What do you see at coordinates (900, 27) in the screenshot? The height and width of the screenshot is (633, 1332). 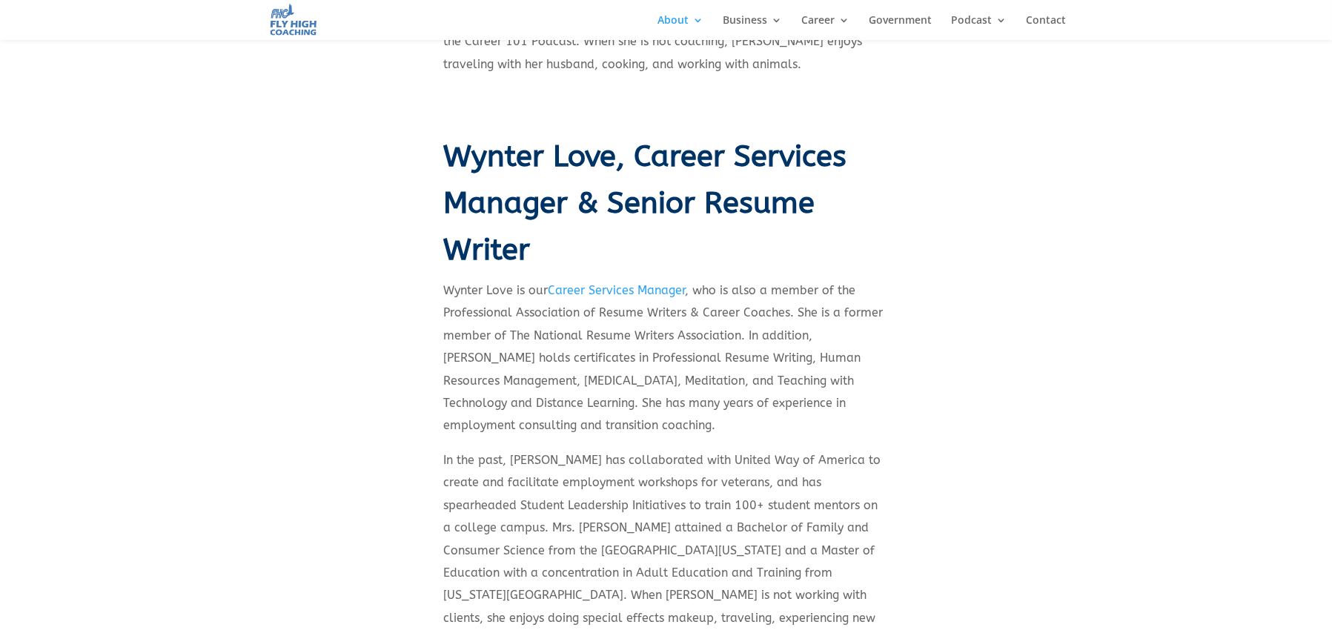 I see `a: Government` at bounding box center [900, 27].